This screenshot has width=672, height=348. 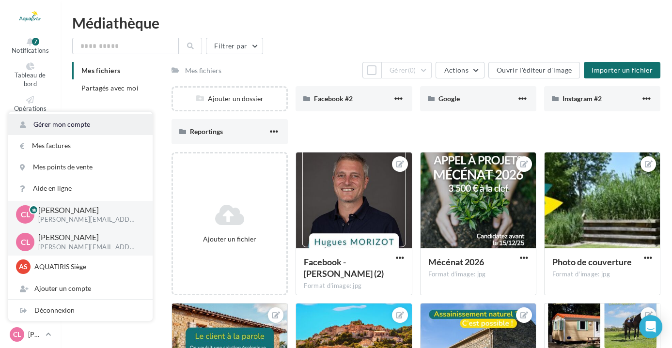 I want to click on p: AQUATIRIS Siège, so click(x=88, y=267).